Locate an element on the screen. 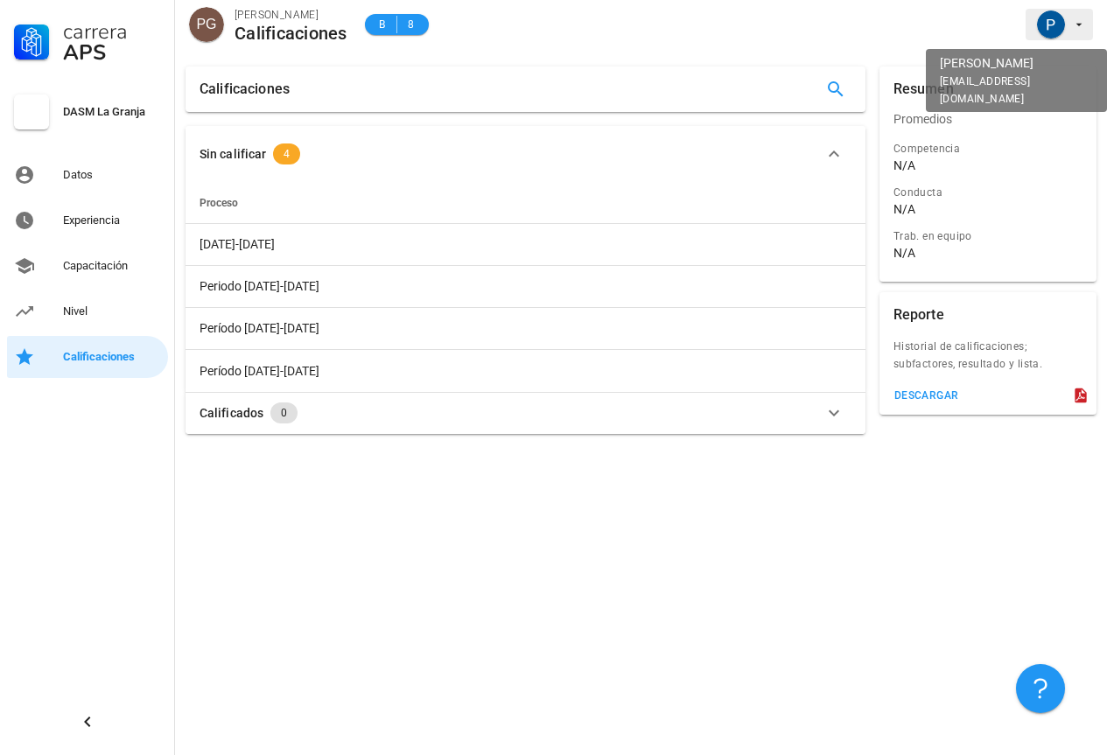  div: Promedios is located at coordinates (988, 119).